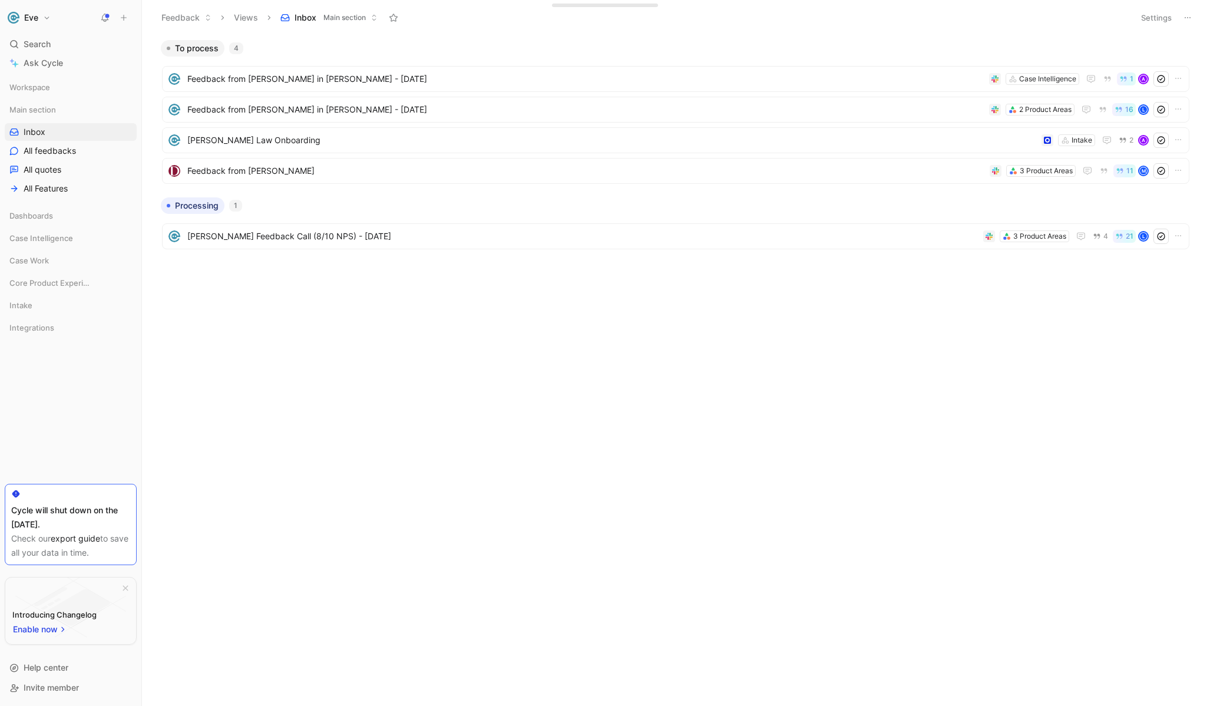  I want to click on div: Processing1, so click(675, 225).